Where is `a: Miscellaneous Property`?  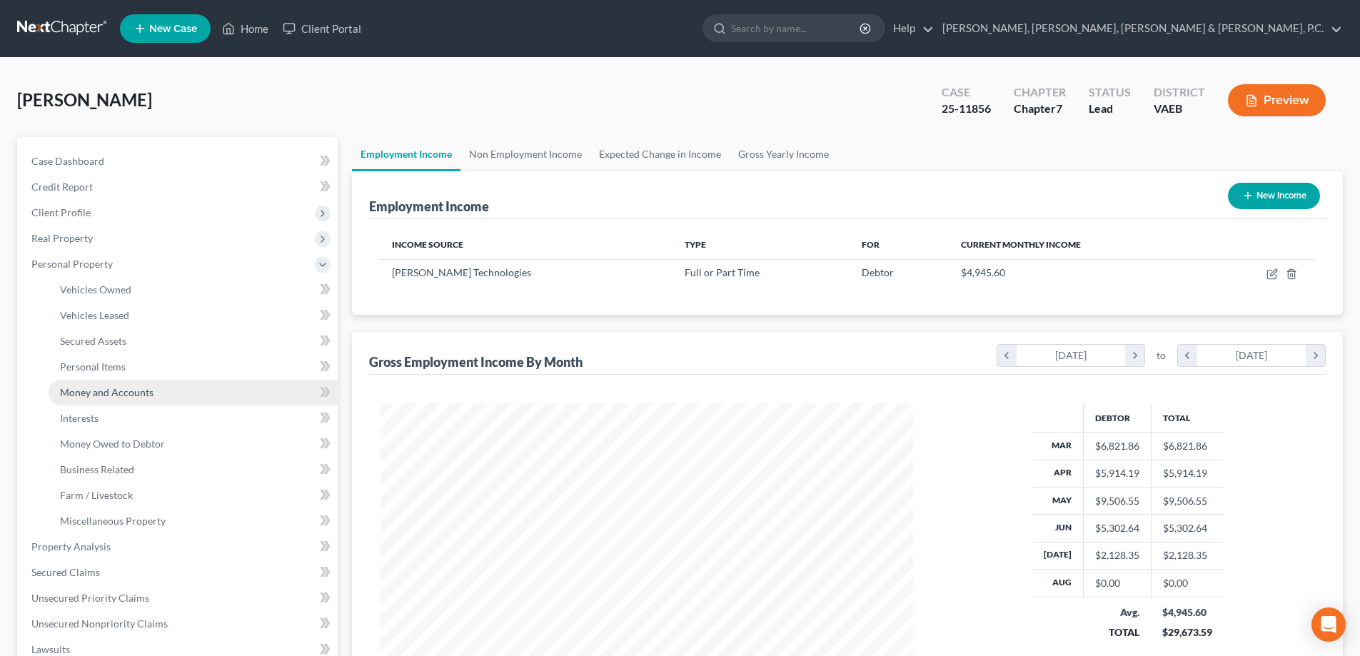
a: Miscellaneous Property is located at coordinates (193, 521).